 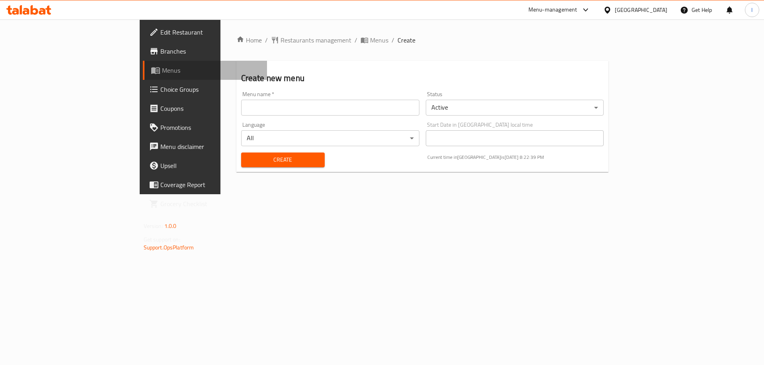 What do you see at coordinates (205, 204) in the screenshot?
I see `a: Grocery Checklist` at bounding box center [205, 204].